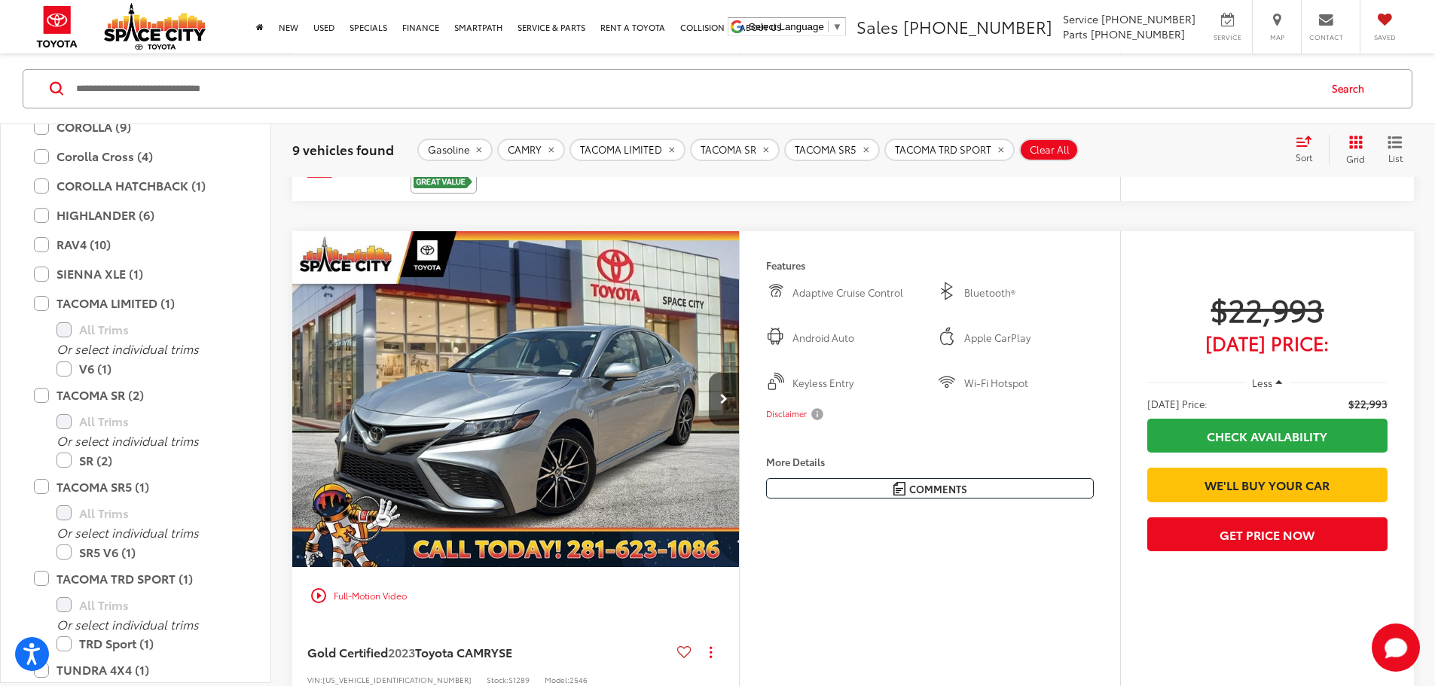 The width and height of the screenshot is (1435, 686). I want to click on span: TACOMA TRD SPORT, so click(943, 149).